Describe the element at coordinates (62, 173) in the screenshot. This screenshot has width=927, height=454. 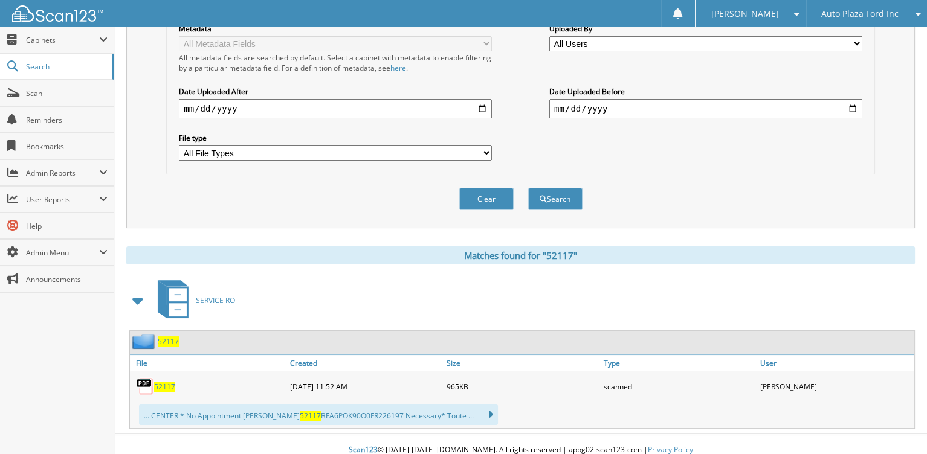
I see `span: Admin Reports` at that location.